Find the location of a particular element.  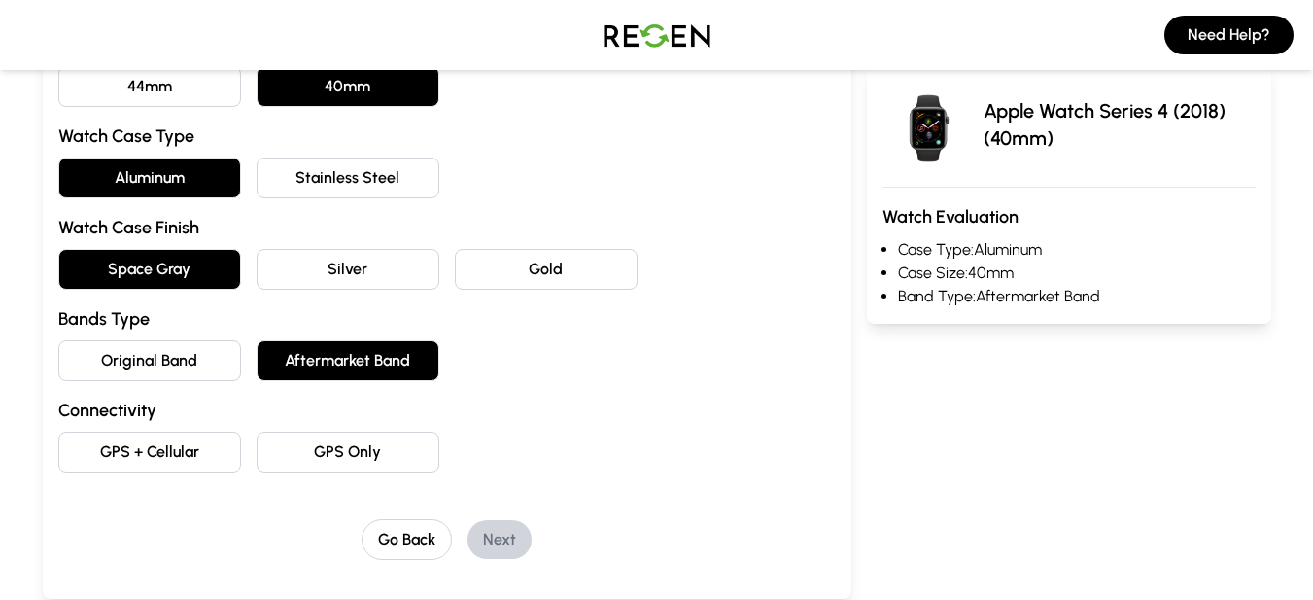

button: Aftermarket Band is located at coordinates (348, 361).